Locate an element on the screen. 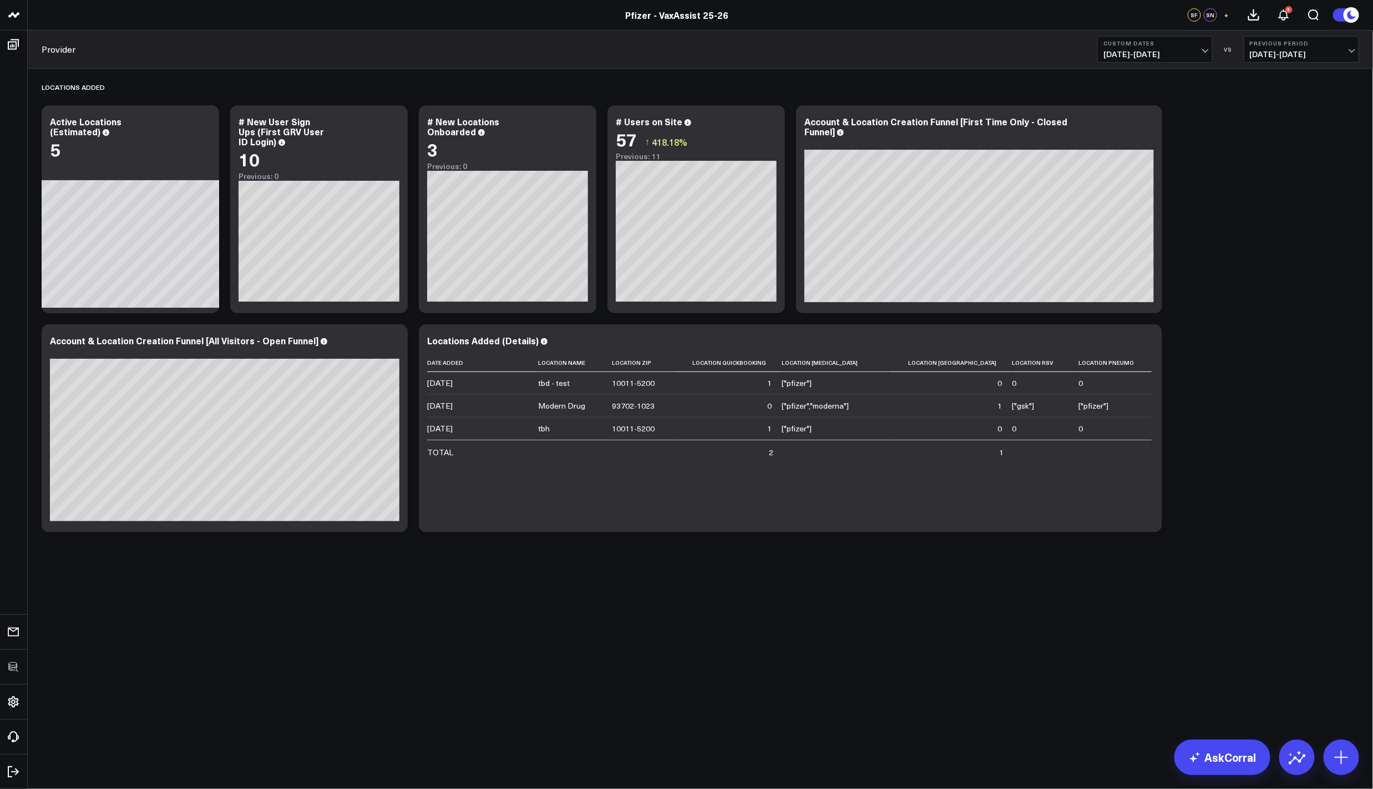  div: Account & Location Creation Funnel [All Visitors - Open Funnel] is located at coordinates (184, 341).